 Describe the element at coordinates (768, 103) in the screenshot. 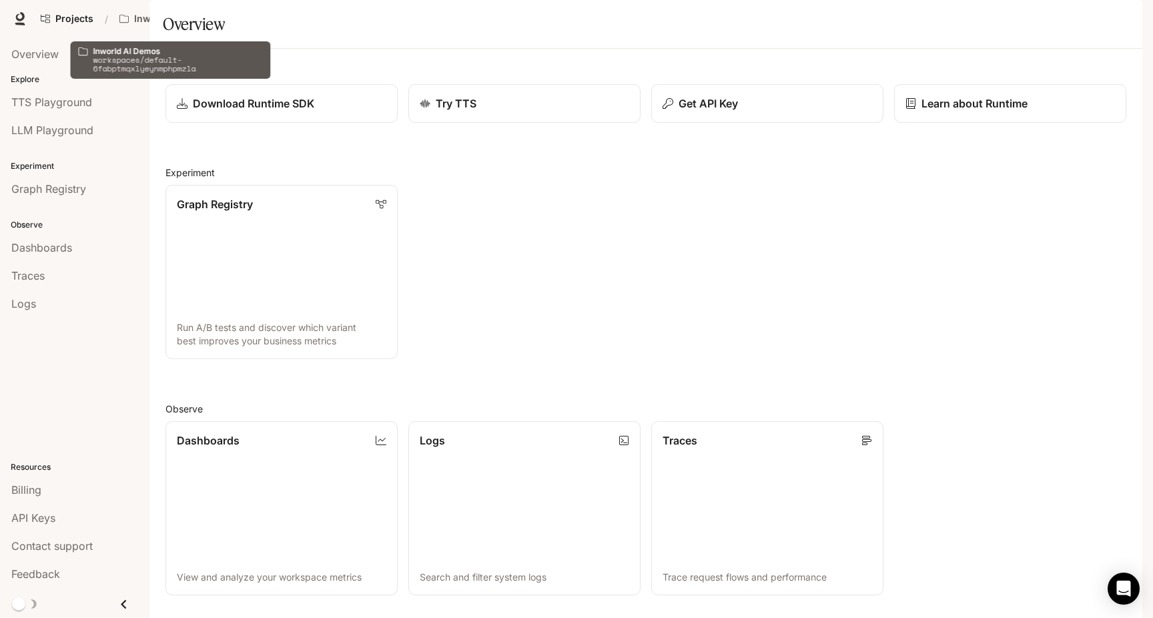

I see `button: Get API Key` at that location.